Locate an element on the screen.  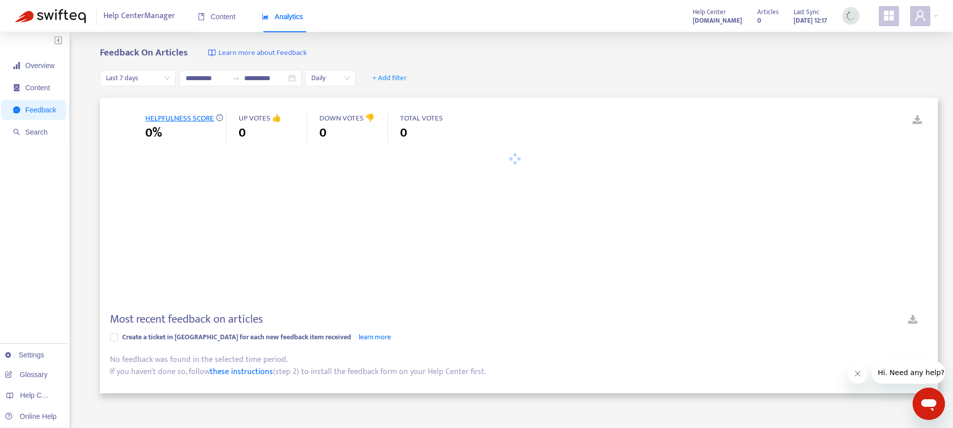
a: Glossary is located at coordinates (26, 375).